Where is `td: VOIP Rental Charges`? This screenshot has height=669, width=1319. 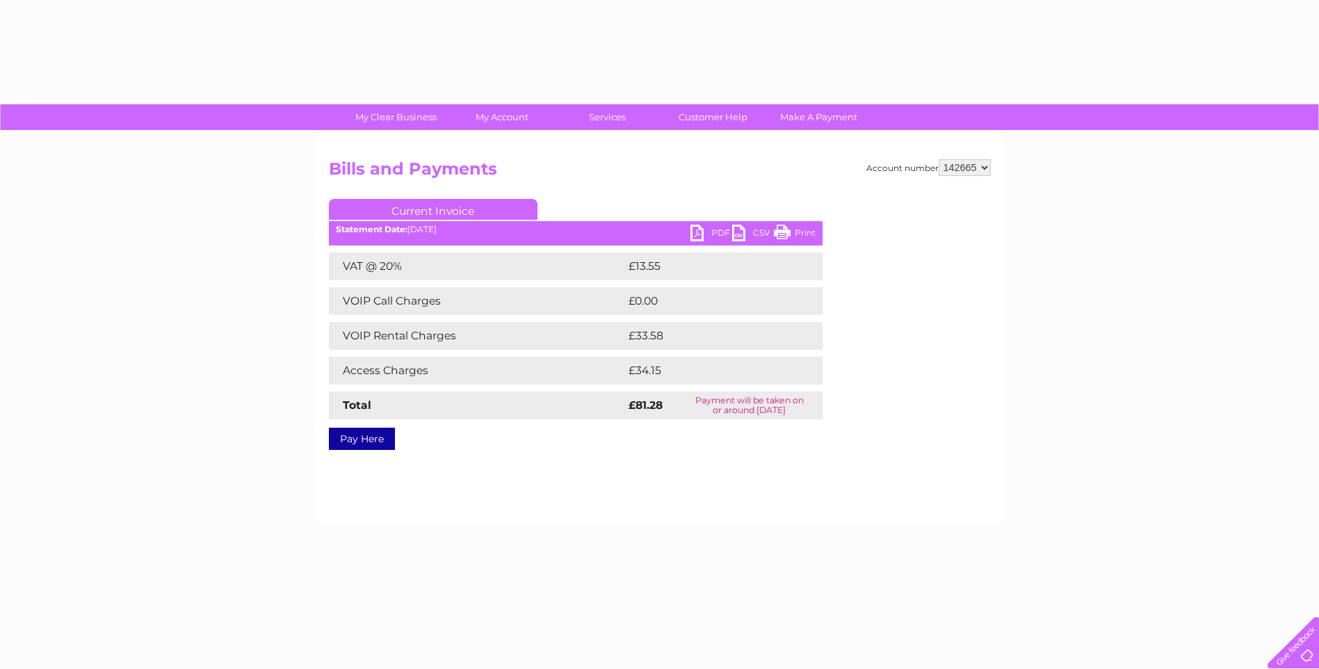
td: VOIP Rental Charges is located at coordinates (477, 336).